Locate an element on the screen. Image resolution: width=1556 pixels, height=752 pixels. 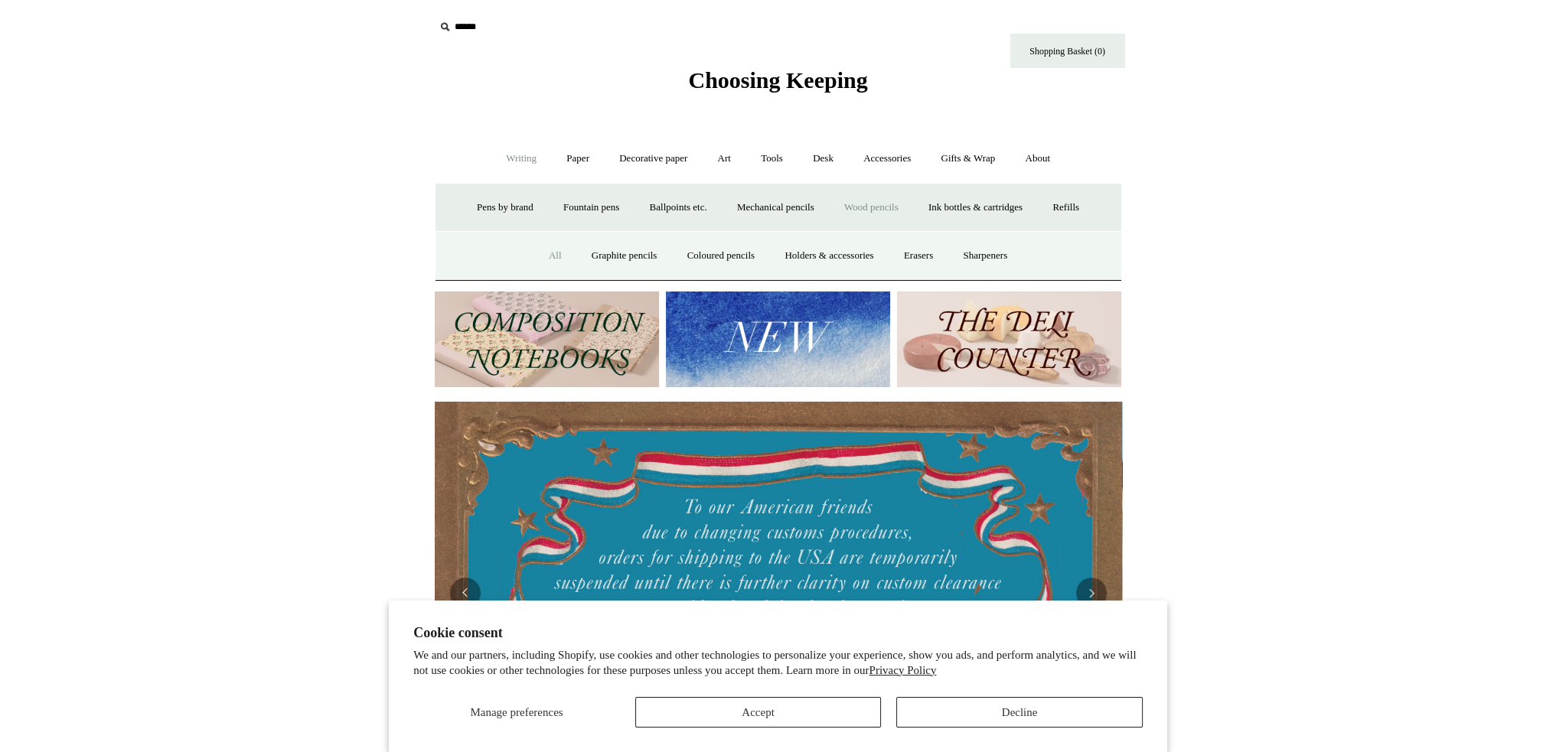
a: Graphite pencils is located at coordinates (625, 256).